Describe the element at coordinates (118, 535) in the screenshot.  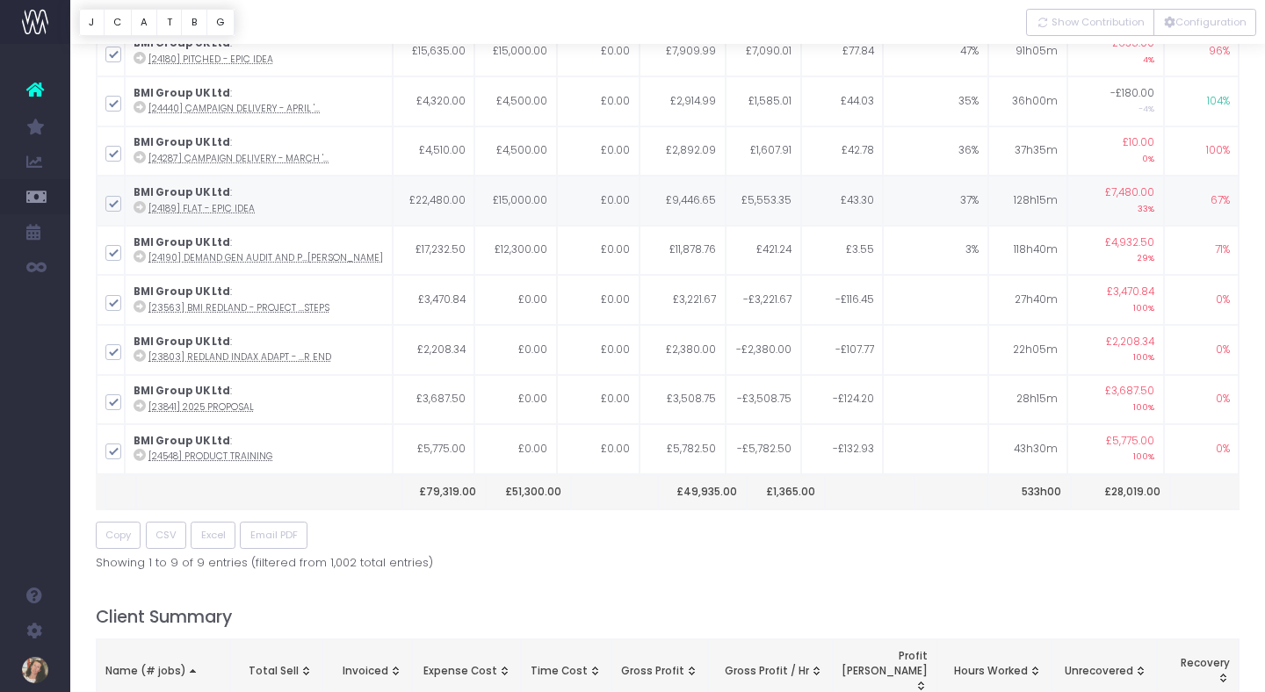
I see `span: Copy` at that location.